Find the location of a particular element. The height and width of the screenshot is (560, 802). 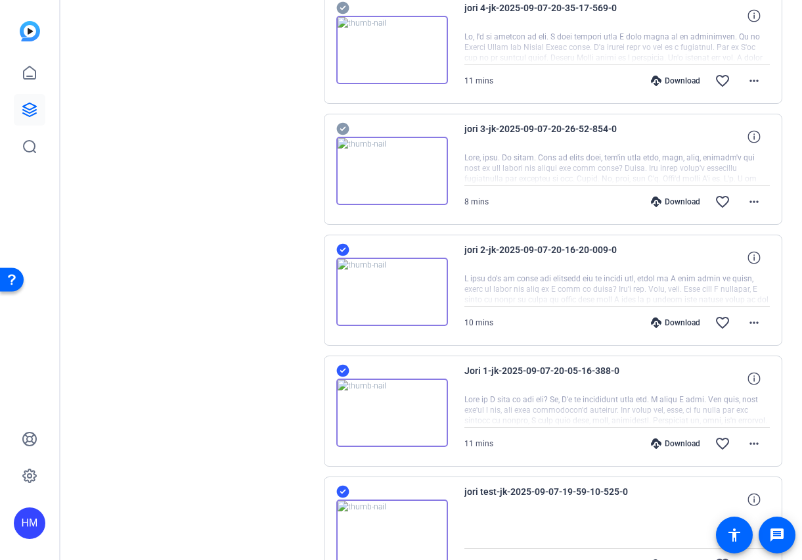

mat-icon: message is located at coordinates (777, 535).